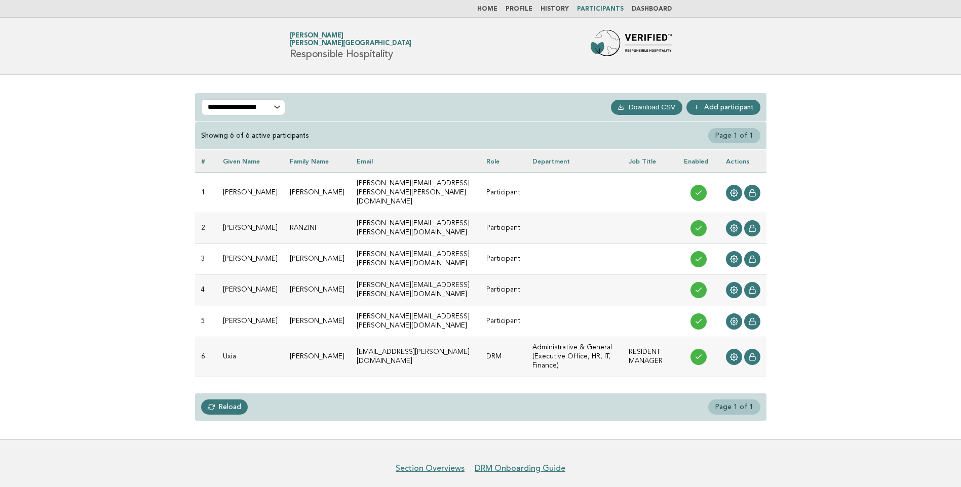  I want to click on th: Job Title, so click(650, 161).